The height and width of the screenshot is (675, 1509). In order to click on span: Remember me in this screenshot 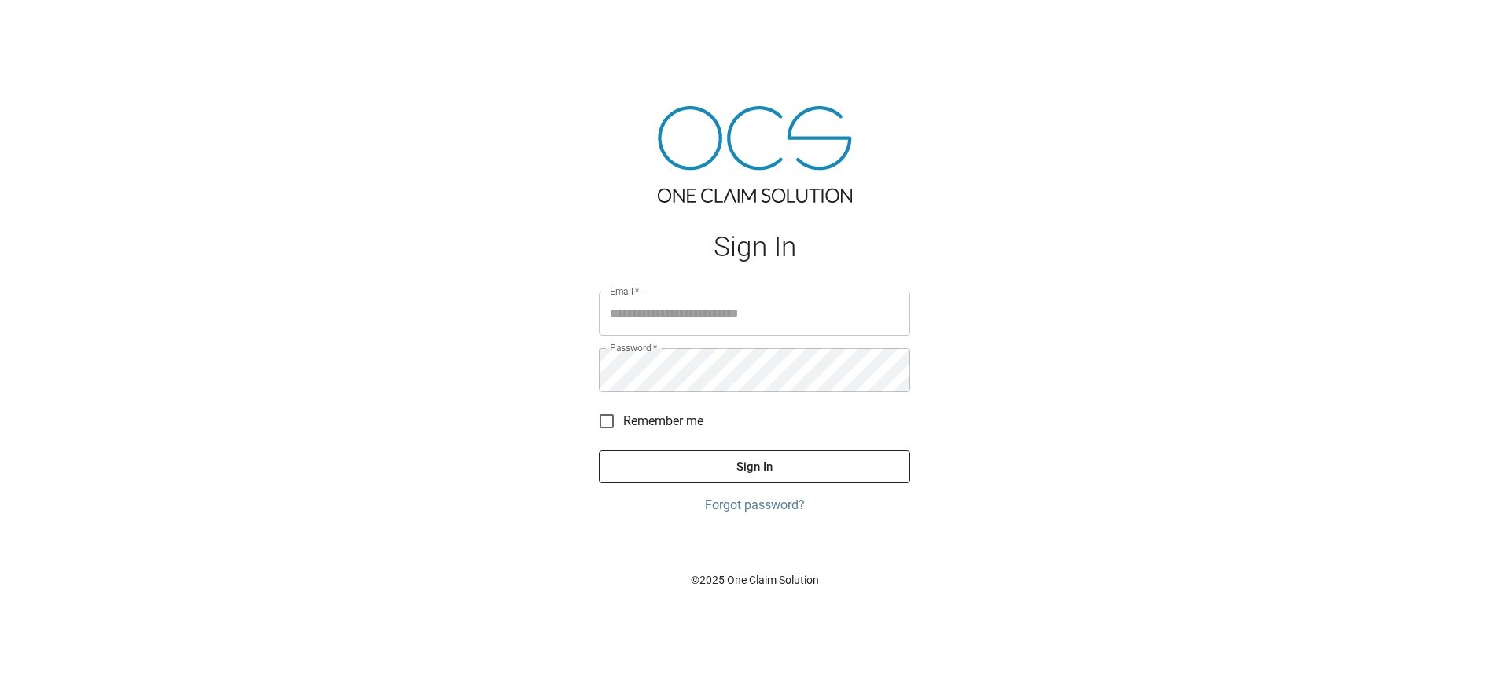, I will do `click(663, 421)`.